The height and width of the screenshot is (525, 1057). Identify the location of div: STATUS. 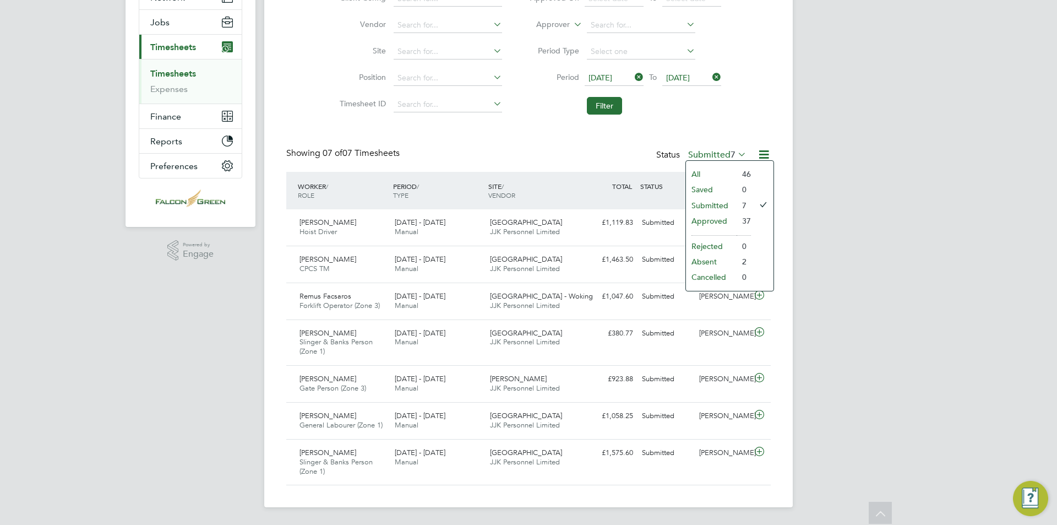
(666, 186).